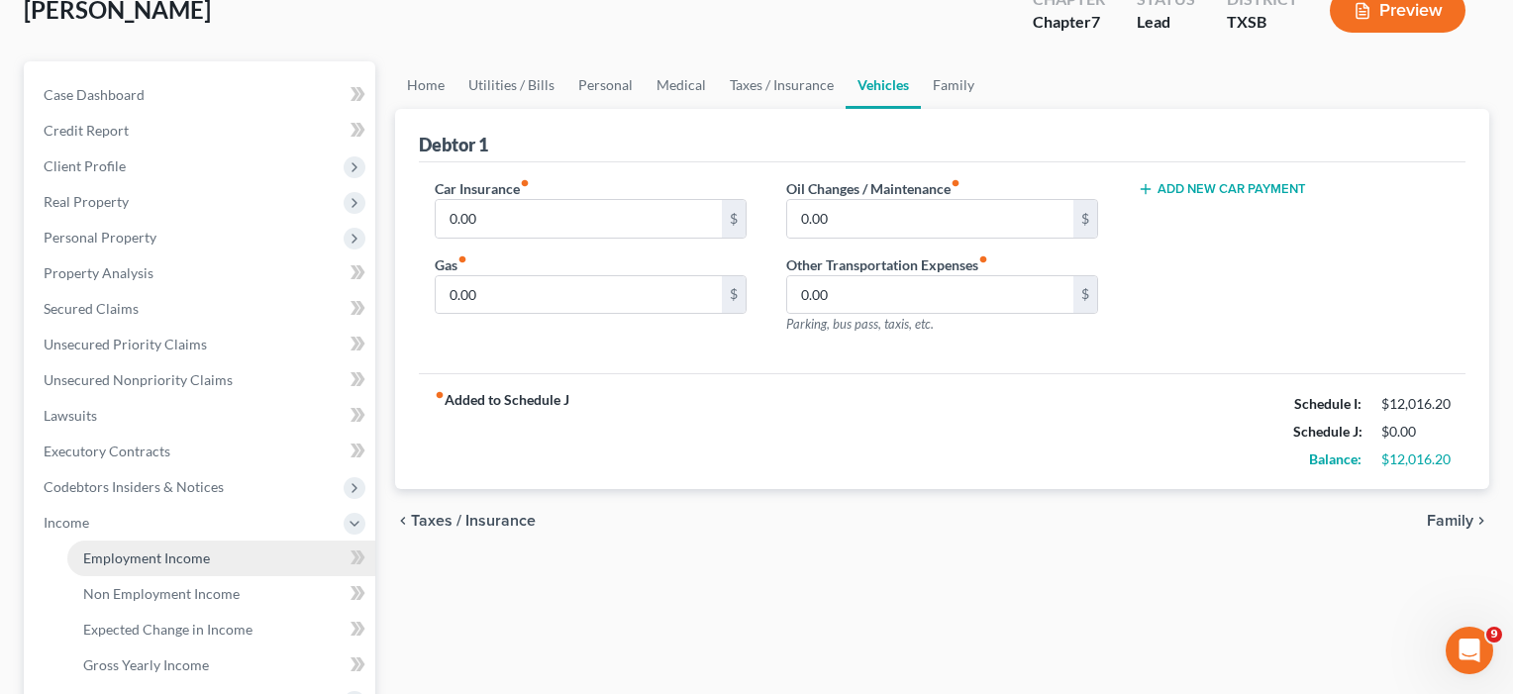 The height and width of the screenshot is (694, 1513). What do you see at coordinates (201, 273) in the screenshot?
I see `a: Property Analysis` at bounding box center [201, 273].